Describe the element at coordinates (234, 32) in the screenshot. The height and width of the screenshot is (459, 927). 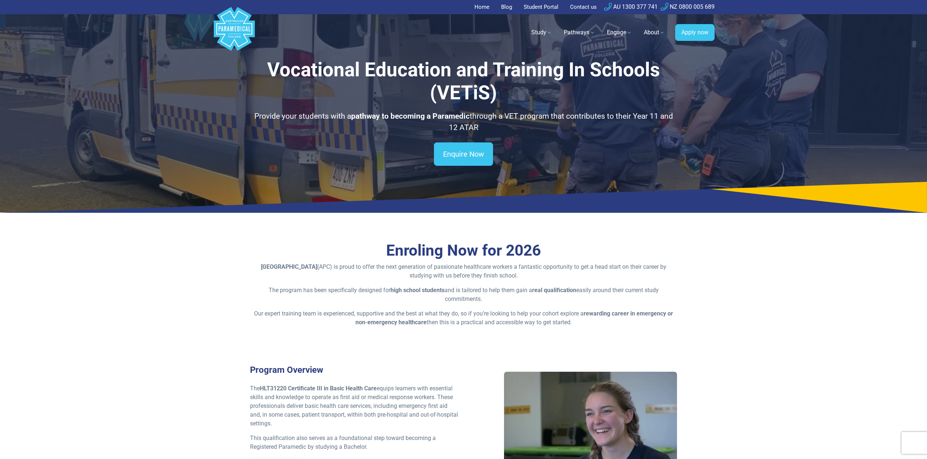
I see `a: Australian Paramedical College` at that location.